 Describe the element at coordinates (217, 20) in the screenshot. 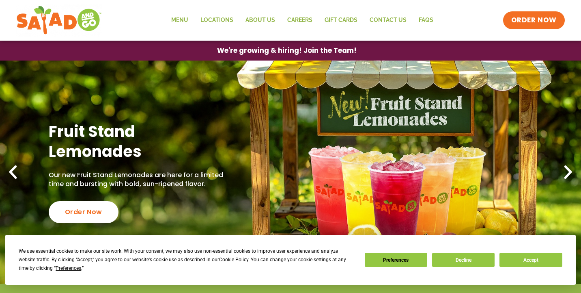

I see `a: Locations` at that location.